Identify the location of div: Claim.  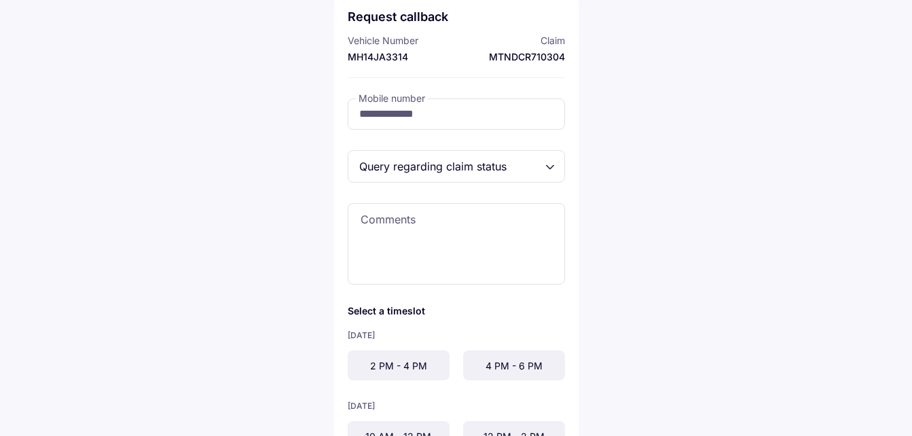
(512, 41).